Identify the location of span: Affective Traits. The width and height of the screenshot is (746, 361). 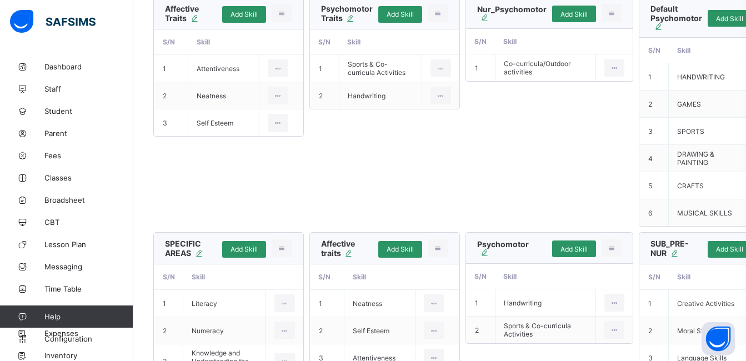
(182, 13).